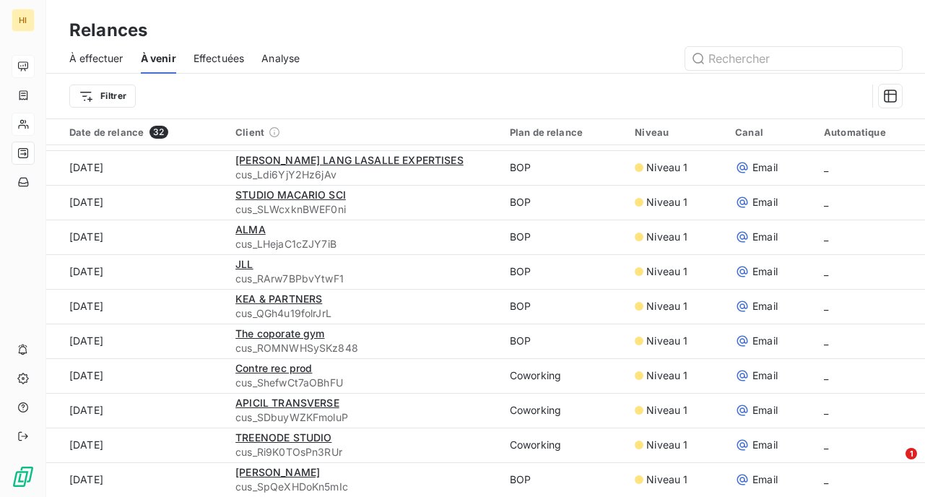 Image resolution: width=925 pixels, height=497 pixels. Describe the element at coordinates (364, 244) in the screenshot. I see `span: cus_LHejaC1cZJY7iB` at that location.